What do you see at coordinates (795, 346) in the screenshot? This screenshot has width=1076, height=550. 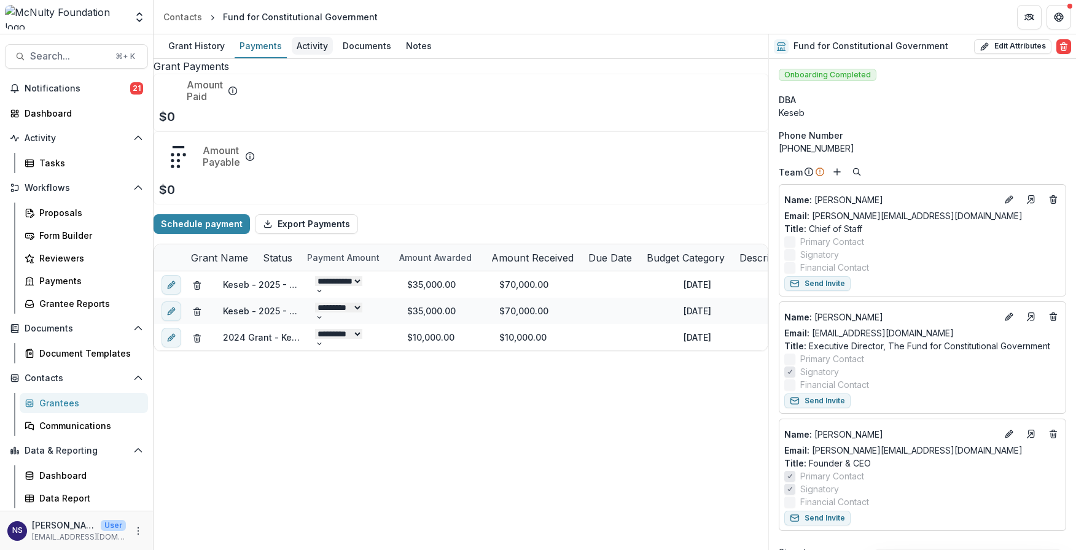 I see `span: Title :` at bounding box center [795, 346].